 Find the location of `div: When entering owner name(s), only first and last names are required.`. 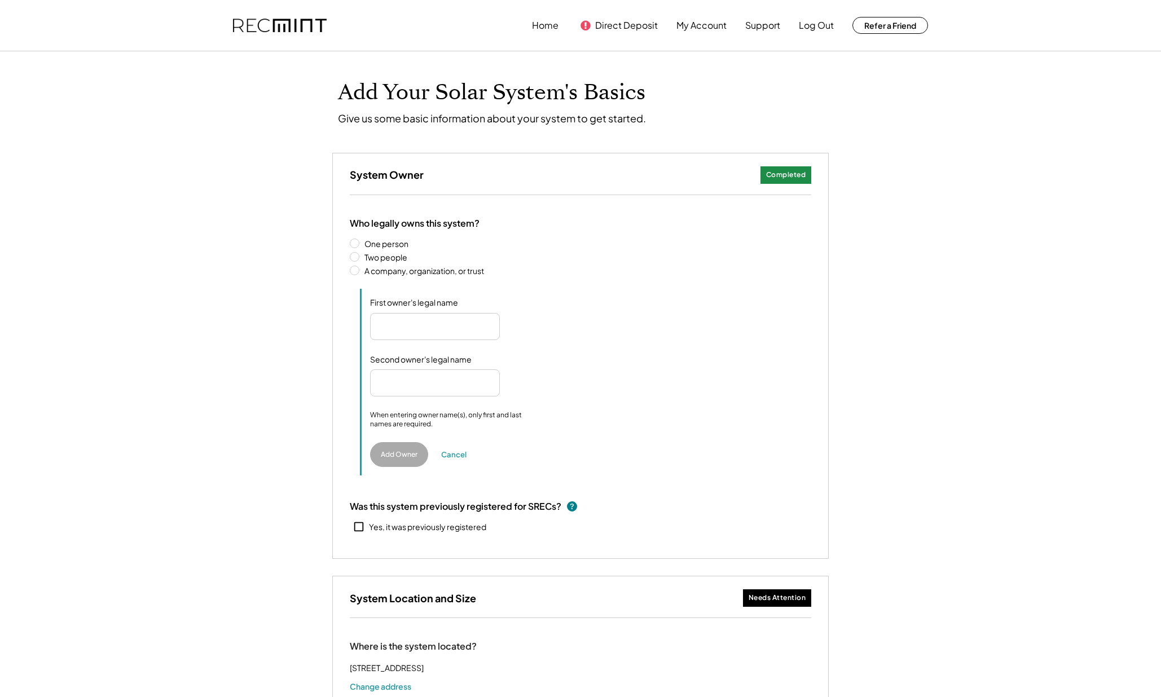

div: When entering owner name(s), only first and last names are required. is located at coordinates (455, 419).